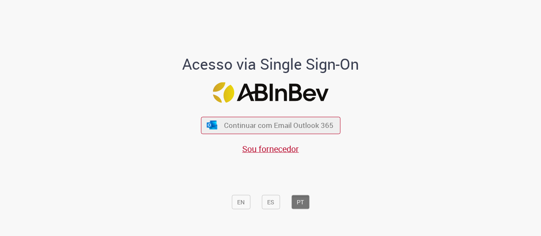 The height and width of the screenshot is (236, 541). What do you see at coordinates (300, 202) in the screenshot?
I see `button: PT` at bounding box center [300, 202].